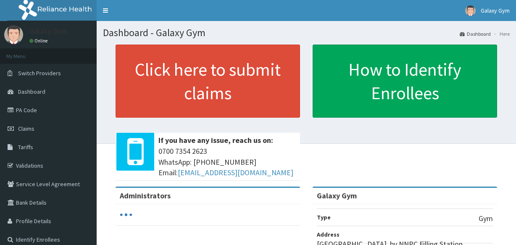  I want to click on span: Switch Providers, so click(39, 73).